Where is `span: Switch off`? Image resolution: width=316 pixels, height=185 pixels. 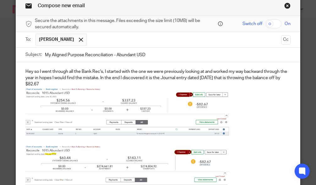
span: Switch off is located at coordinates (253, 24).